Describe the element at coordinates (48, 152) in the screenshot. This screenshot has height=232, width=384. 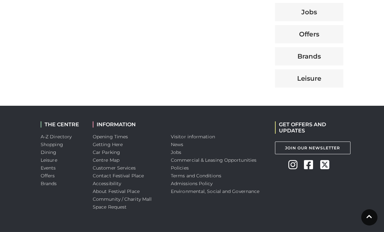
I see `a: Dining` at that location.